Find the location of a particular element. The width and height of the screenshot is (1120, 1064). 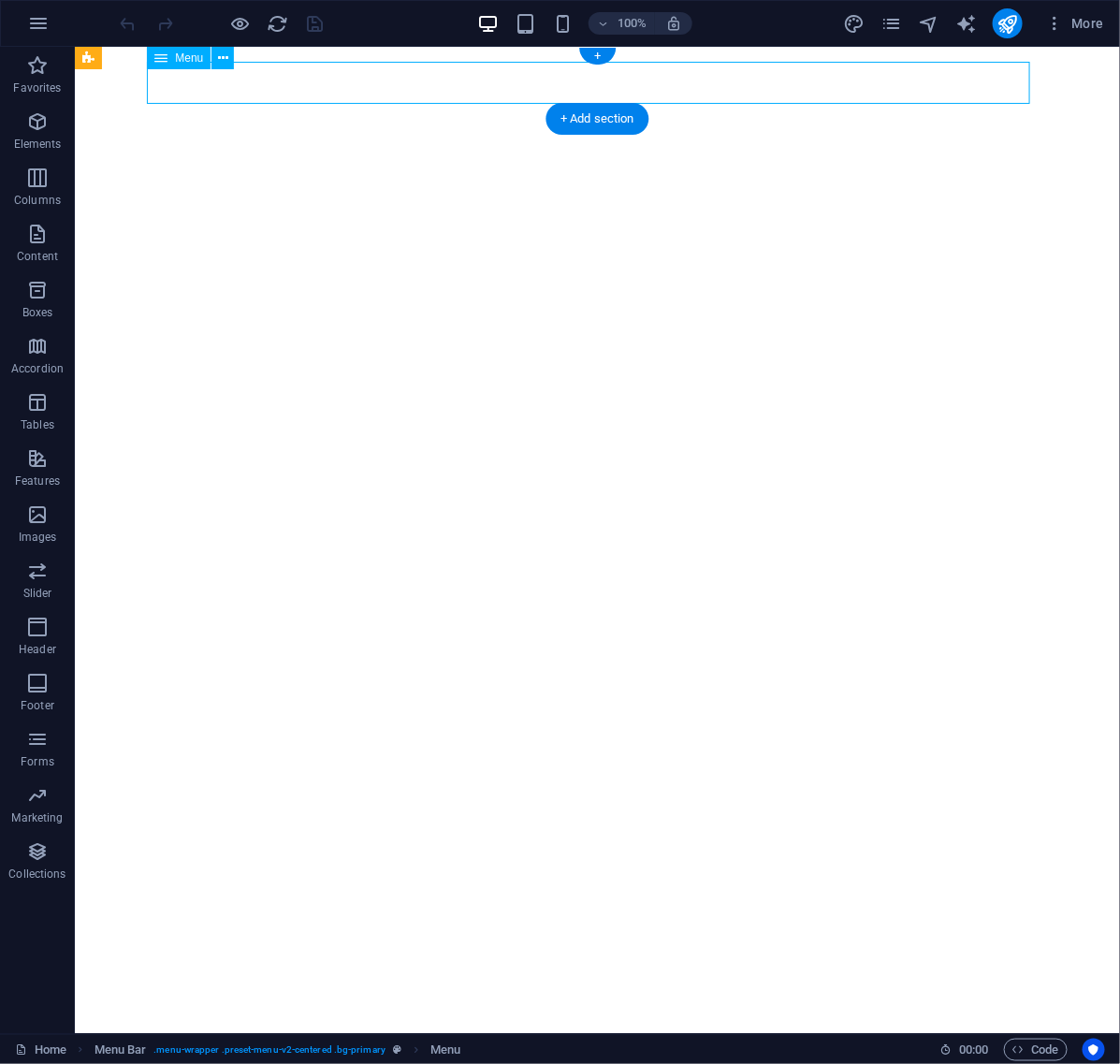

i: Publish is located at coordinates (1006, 23).